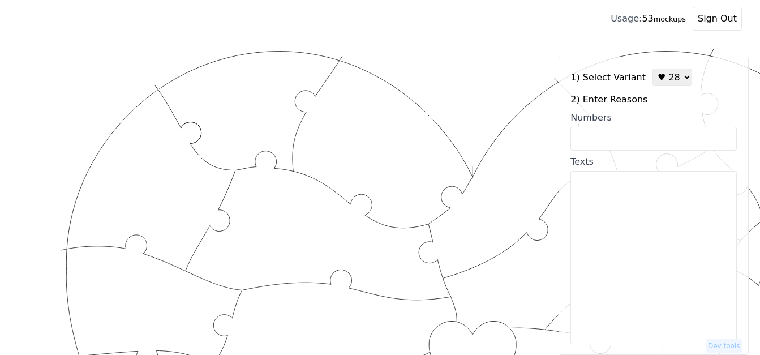  I want to click on input: Numbers, so click(653, 139).